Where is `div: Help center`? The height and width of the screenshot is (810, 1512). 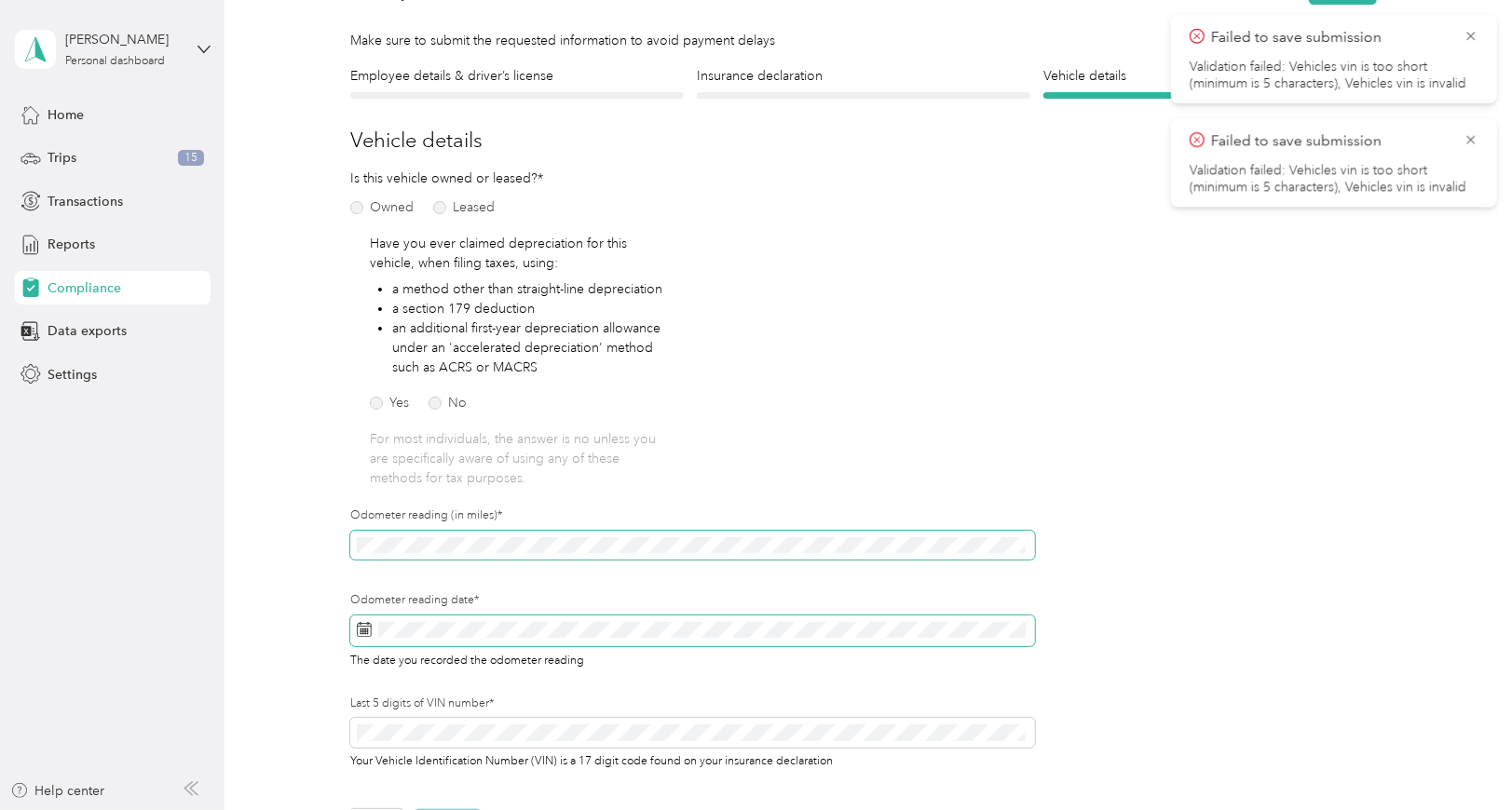
div: Help center is located at coordinates (58, 791).